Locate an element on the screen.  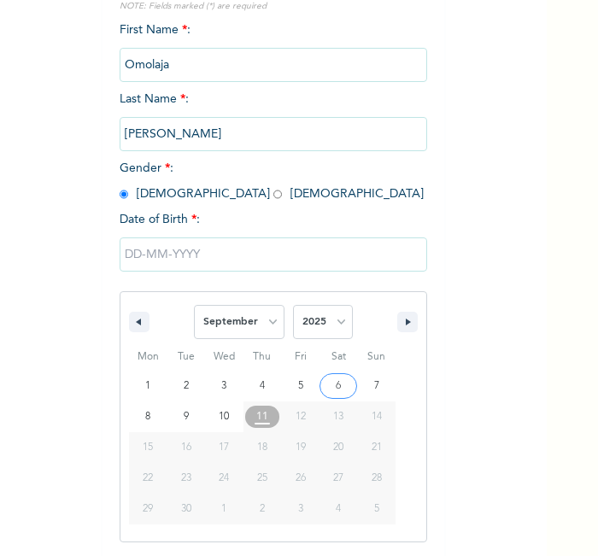
input: Enter your first name is located at coordinates (273, 65).